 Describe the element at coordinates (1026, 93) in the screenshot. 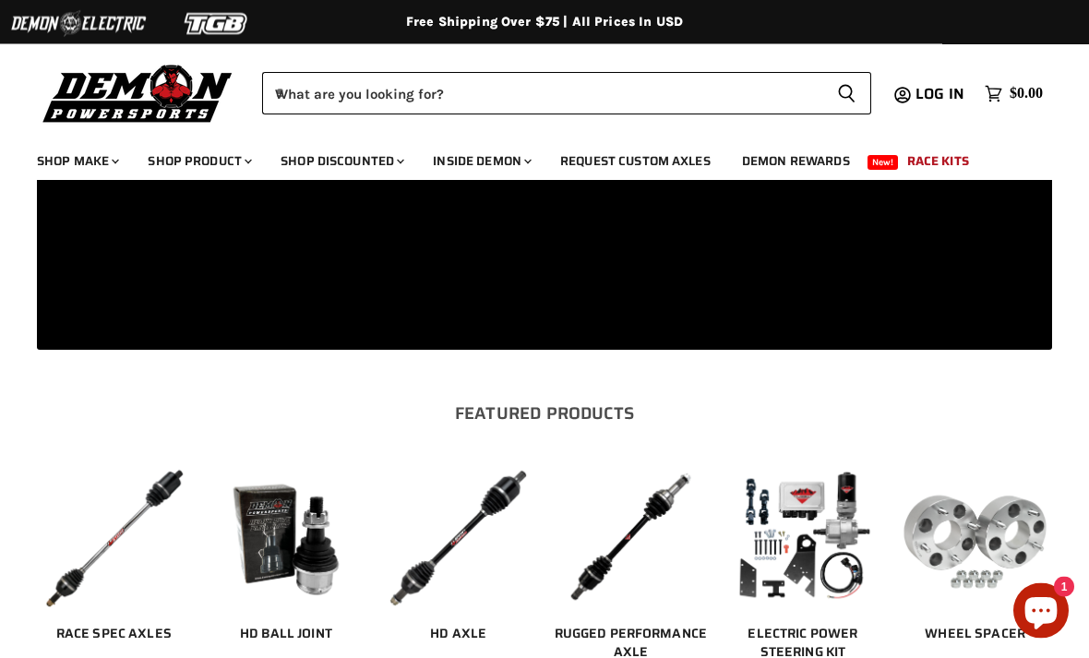

I see `span: $0.00` at that location.